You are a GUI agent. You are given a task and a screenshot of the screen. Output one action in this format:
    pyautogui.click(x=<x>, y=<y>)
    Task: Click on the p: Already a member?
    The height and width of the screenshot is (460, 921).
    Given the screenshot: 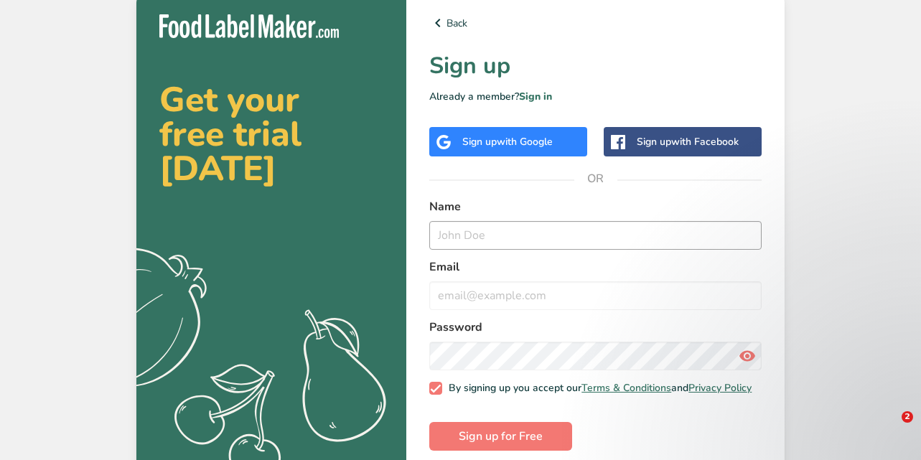 What is the action you would take?
    pyautogui.click(x=595, y=96)
    